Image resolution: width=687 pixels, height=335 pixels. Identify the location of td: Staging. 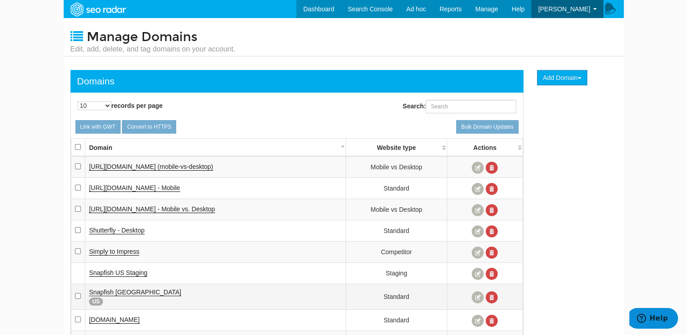
(396, 273).